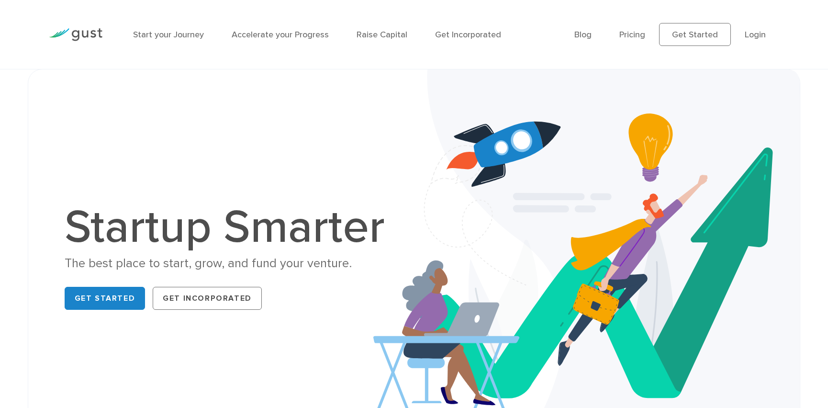 The height and width of the screenshot is (408, 828). What do you see at coordinates (230, 263) in the screenshot?
I see `div: The best place to start, grow, and fund your venture.` at bounding box center [230, 263].